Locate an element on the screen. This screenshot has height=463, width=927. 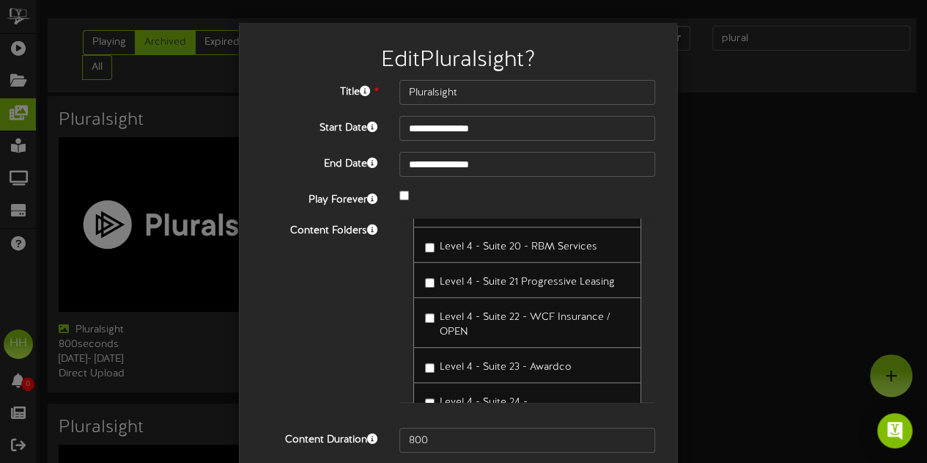
input: Level 4 - Suite 22 - WCF Insurance / OPEN is located at coordinates (430, 317).